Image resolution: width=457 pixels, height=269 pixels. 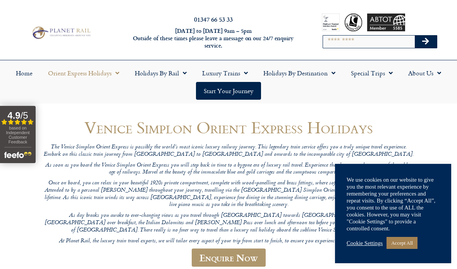 I want to click on a: Enquire Now, so click(x=228, y=258).